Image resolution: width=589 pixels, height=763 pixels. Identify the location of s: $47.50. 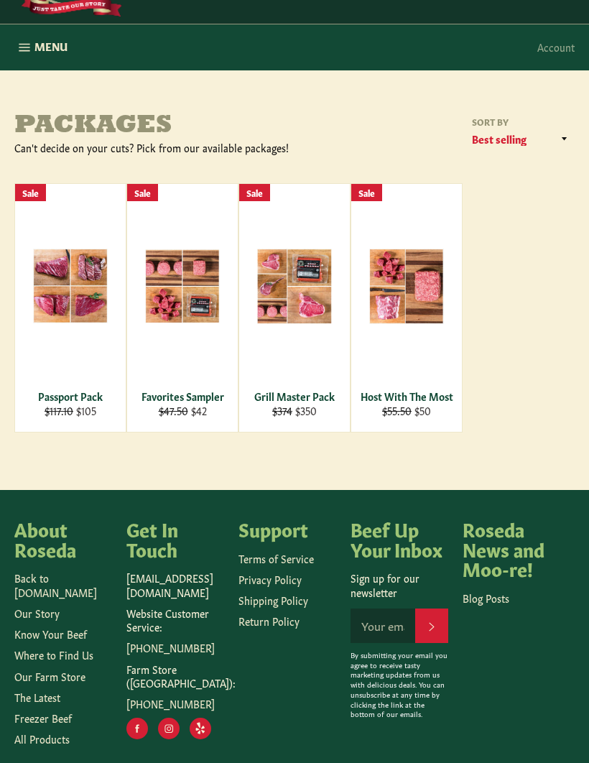
(173, 410).